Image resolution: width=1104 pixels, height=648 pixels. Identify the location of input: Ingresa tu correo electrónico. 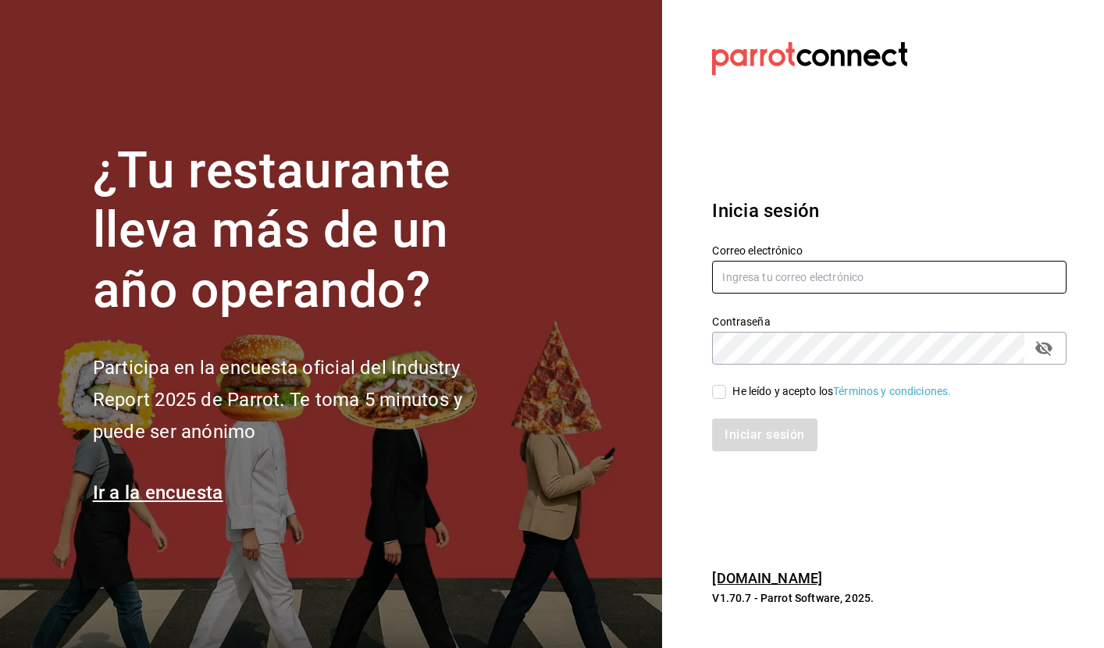
(889, 277).